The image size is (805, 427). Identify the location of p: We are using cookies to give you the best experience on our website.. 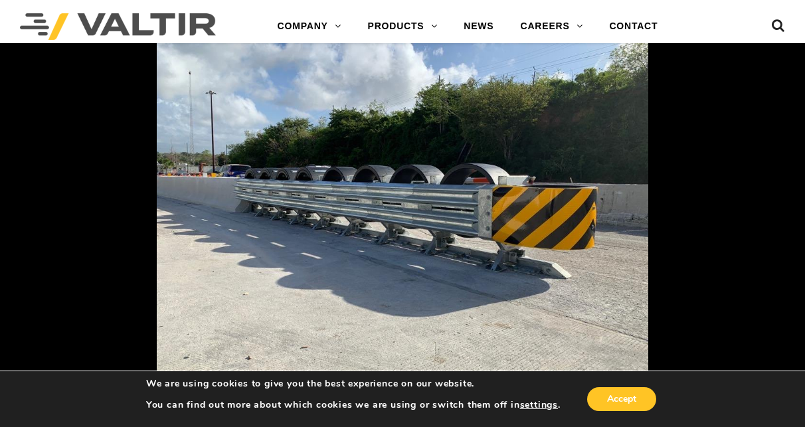
(353, 384).